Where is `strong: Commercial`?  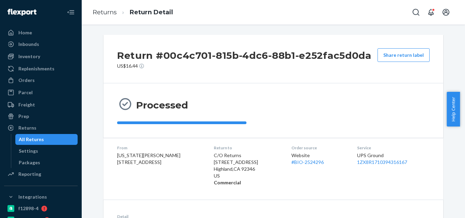
strong: Commercial is located at coordinates (227, 182).